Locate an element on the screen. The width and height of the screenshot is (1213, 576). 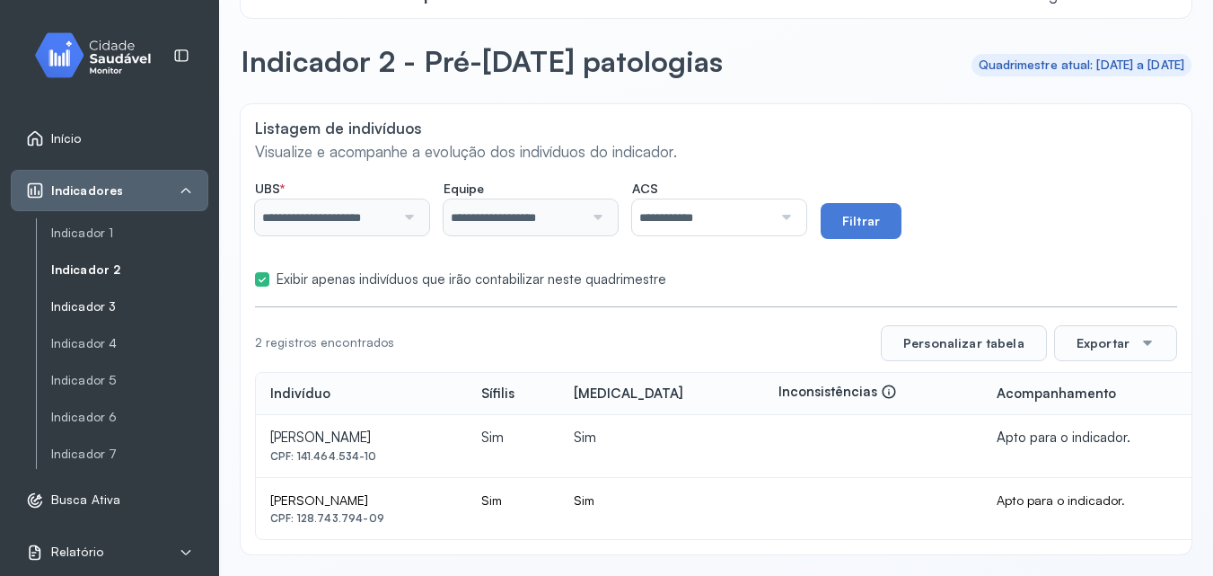
div: 2 registros encontrados is located at coordinates (324, 342).